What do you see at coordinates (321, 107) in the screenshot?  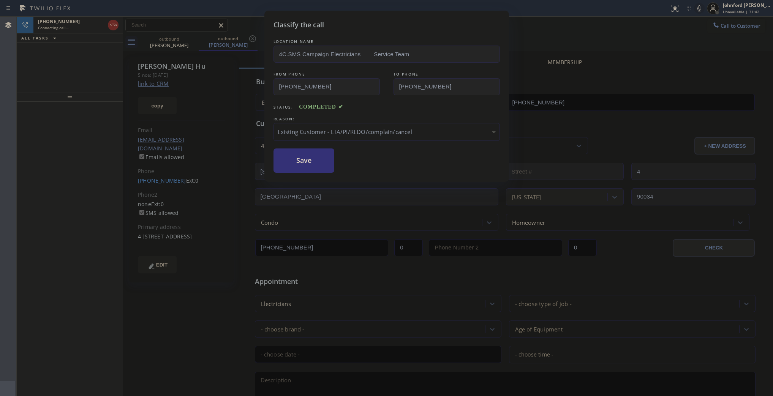 I see `span: COMPLETED` at bounding box center [321, 107].